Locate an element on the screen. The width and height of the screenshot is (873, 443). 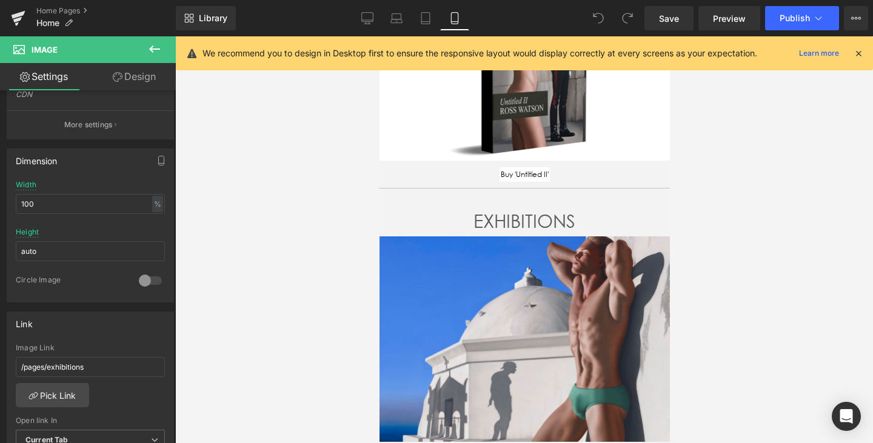
p: We recommend you to design in Desktop first to ensure the responsive layout would display correct... is located at coordinates (480, 53).